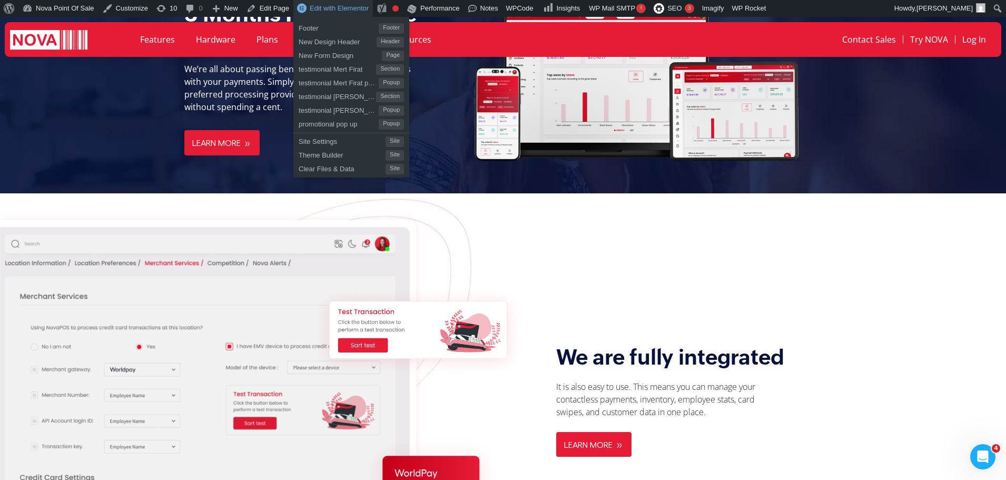 This screenshot has height=480, width=1006. I want to click on a: Contact, so click(314, 39).